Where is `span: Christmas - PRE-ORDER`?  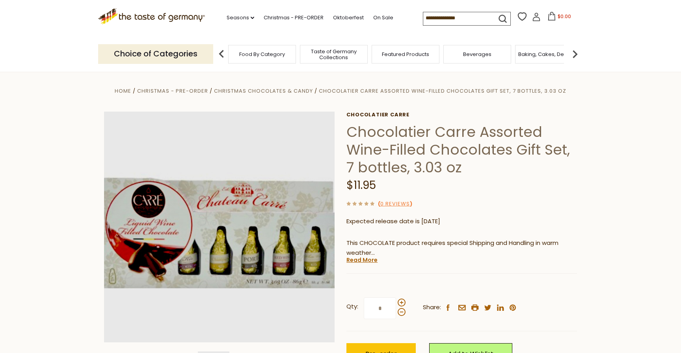 span: Christmas - PRE-ORDER is located at coordinates (173, 91).